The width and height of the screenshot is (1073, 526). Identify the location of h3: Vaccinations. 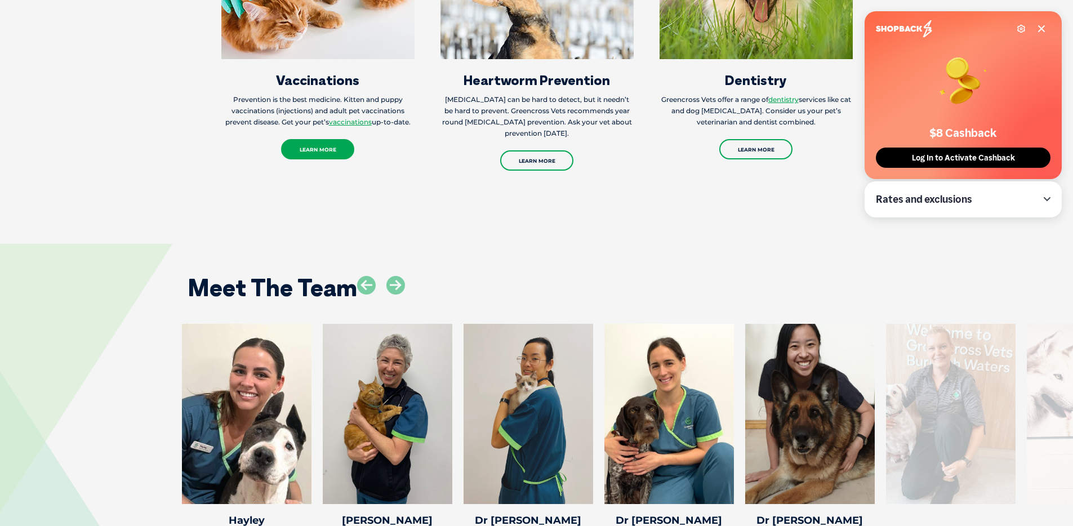
(318, 80).